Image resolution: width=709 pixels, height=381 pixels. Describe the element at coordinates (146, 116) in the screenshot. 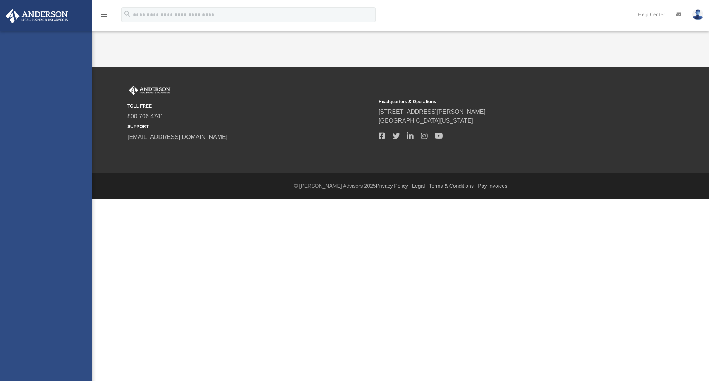

I see `a: 800.706.4741` at that location.